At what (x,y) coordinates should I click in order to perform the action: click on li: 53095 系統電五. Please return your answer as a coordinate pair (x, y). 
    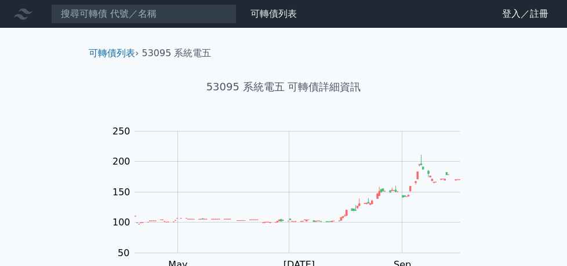
    Looking at the image, I should click on (177, 53).